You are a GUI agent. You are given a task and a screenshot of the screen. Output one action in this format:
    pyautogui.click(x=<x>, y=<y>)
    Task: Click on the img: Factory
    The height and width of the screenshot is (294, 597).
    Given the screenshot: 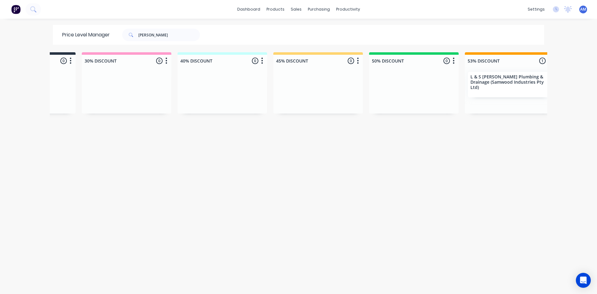 What is the action you would take?
    pyautogui.click(x=16, y=9)
    